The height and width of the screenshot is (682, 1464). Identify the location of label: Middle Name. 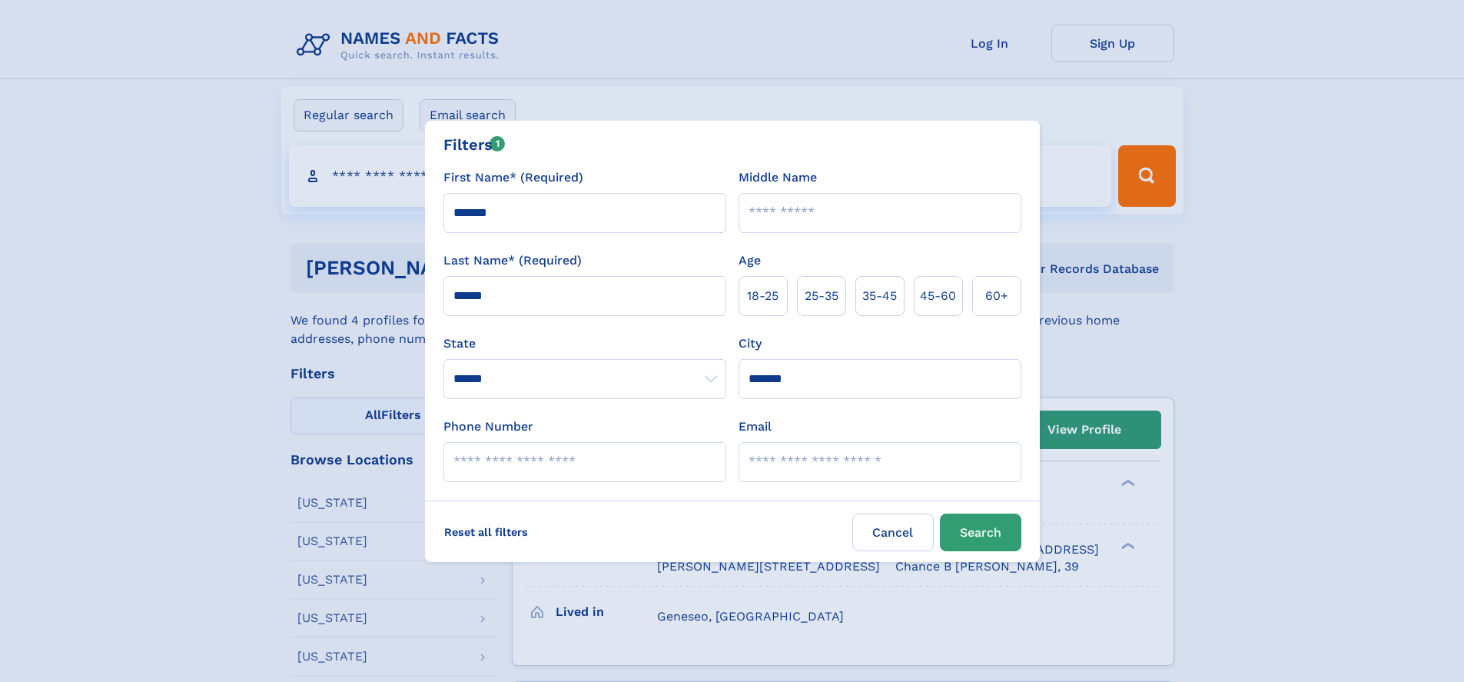
(778, 177).